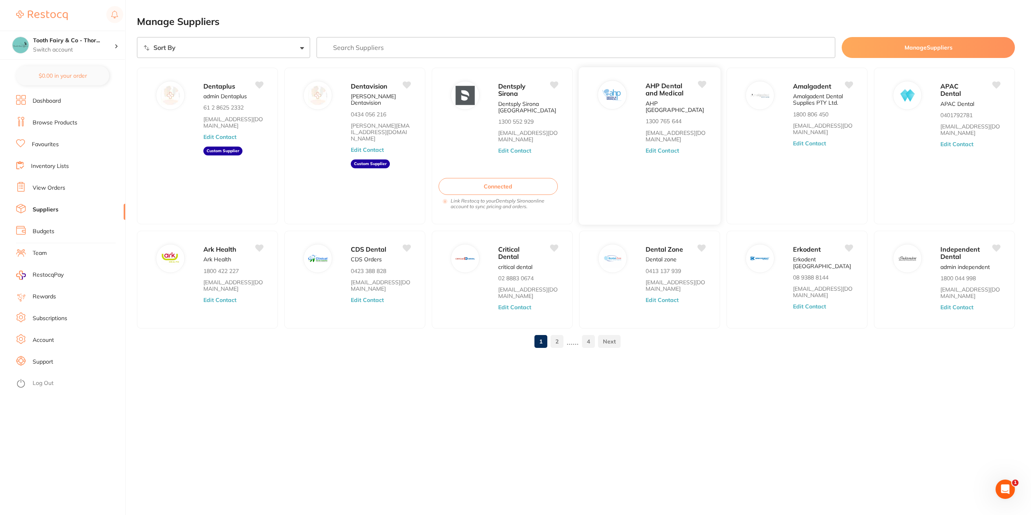 This screenshot has height=515, width=1031. I want to click on img: Critical Dental, so click(465, 258).